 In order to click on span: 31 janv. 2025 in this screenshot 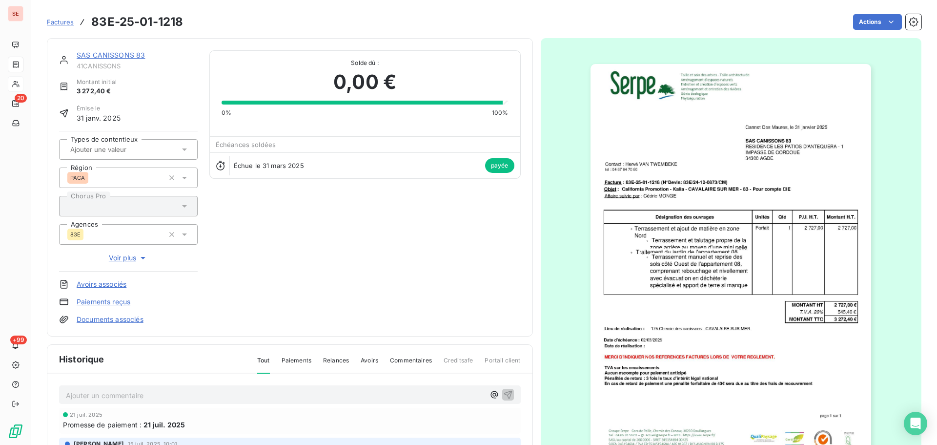, I will do `click(99, 118)`.